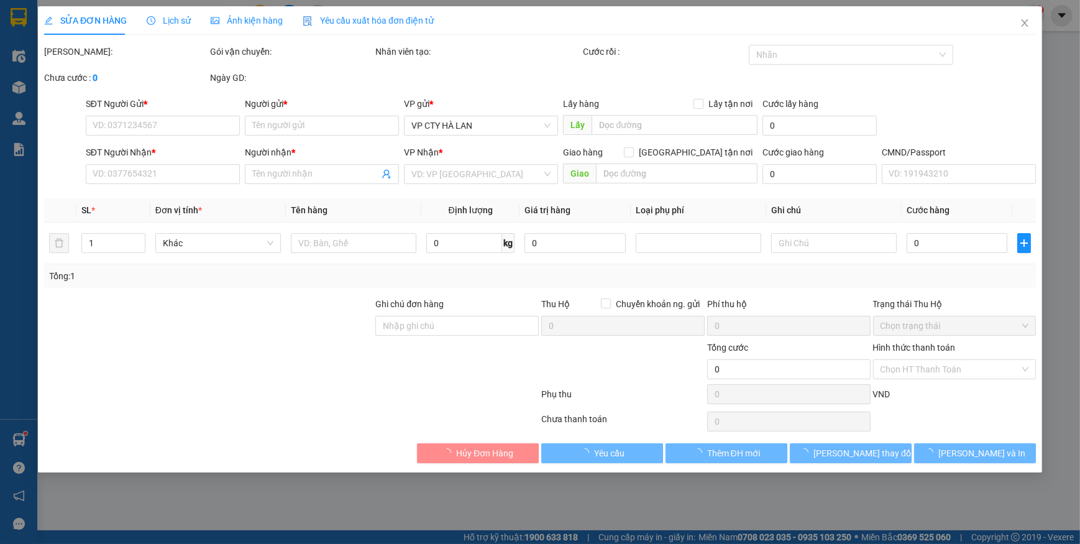  What do you see at coordinates (59, 243) in the screenshot?
I see `button: delete` at bounding box center [59, 243].